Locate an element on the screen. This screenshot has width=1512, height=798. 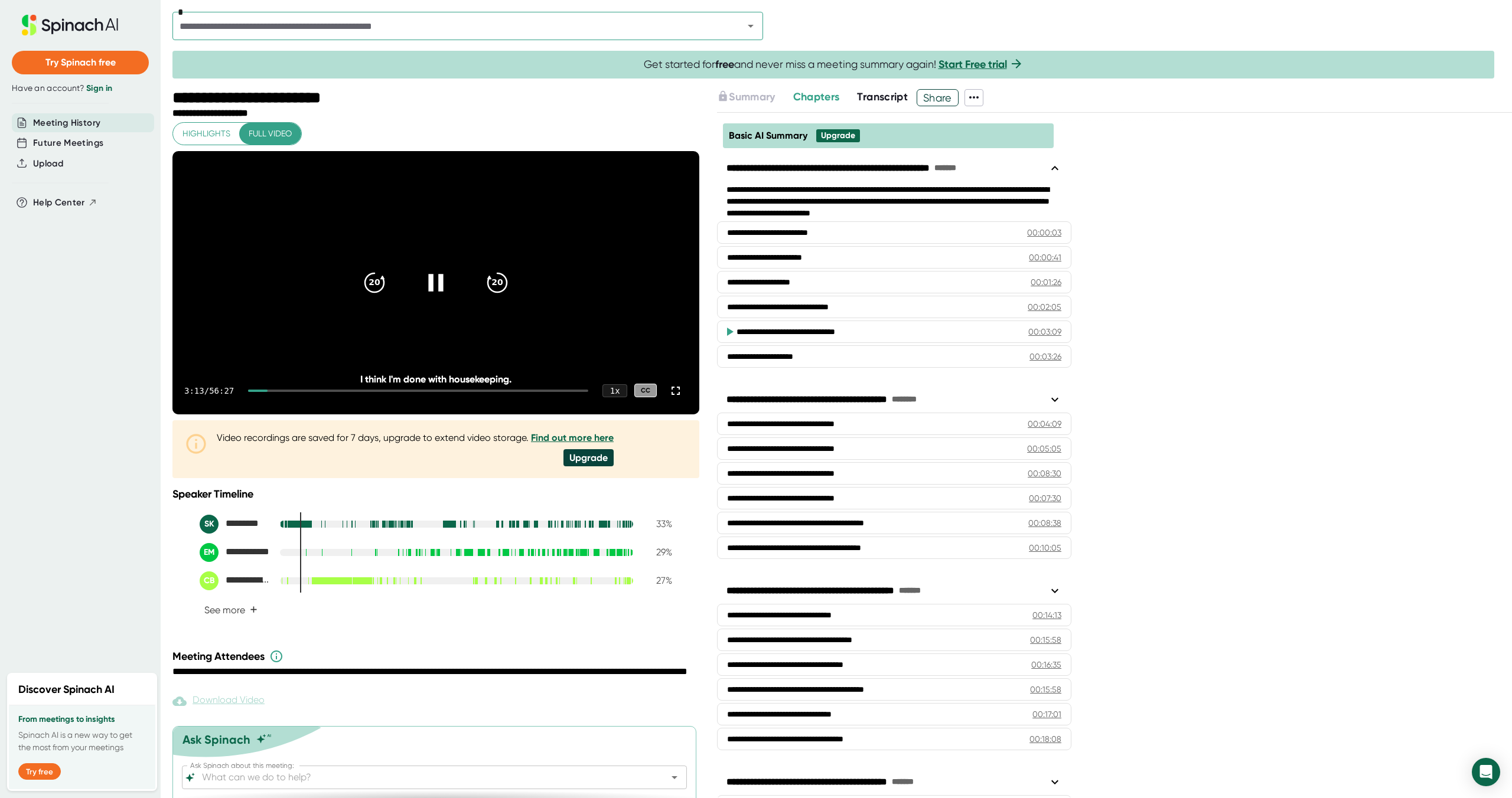
span: Try Spinach free is located at coordinates (80, 62).